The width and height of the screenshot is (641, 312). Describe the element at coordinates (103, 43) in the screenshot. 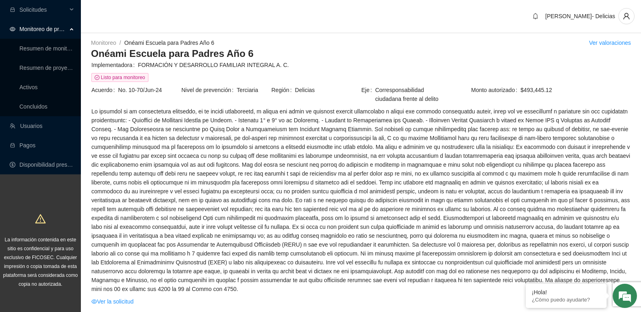

I see `a: Monitoreo` at that location.